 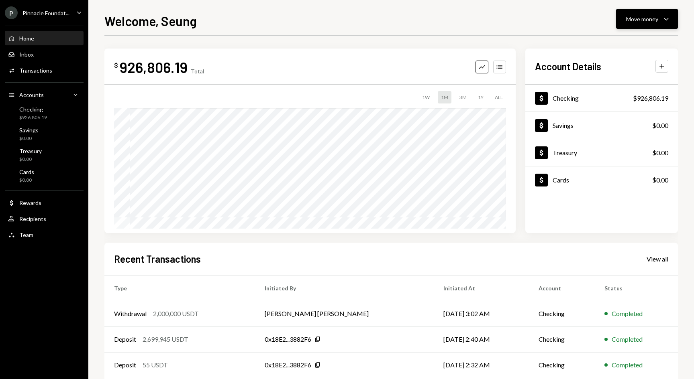 I want to click on div: 3M, so click(x=463, y=97).